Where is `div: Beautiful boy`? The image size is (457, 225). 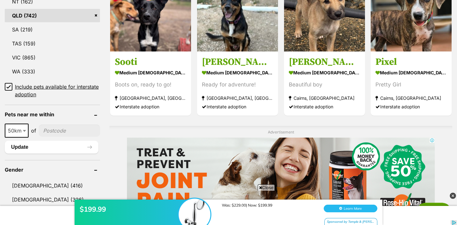
div: Beautiful boy is located at coordinates (324, 84).